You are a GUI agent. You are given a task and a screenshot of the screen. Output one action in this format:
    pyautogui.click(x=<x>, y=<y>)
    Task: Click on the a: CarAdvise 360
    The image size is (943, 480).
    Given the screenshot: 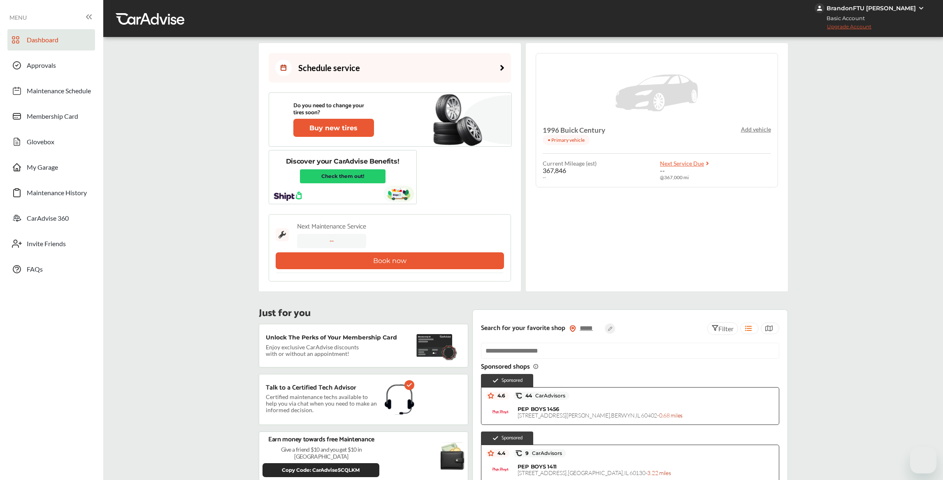 What is the action you would take?
    pyautogui.click(x=51, y=218)
    